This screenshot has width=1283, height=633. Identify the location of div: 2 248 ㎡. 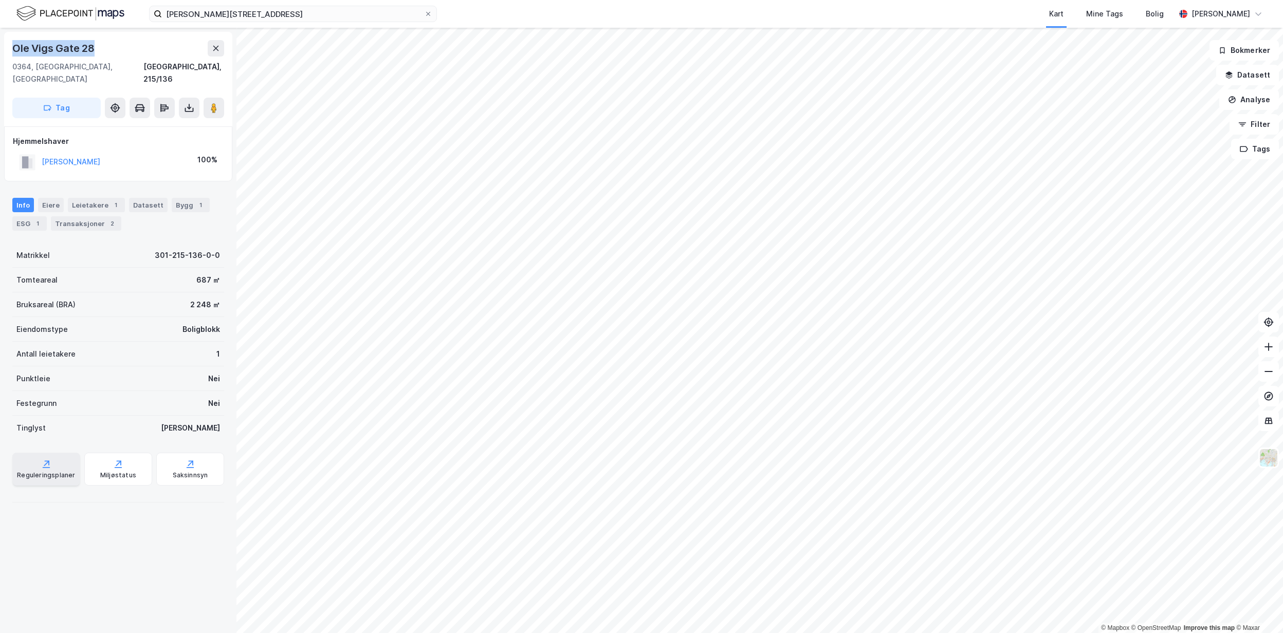
(205, 305).